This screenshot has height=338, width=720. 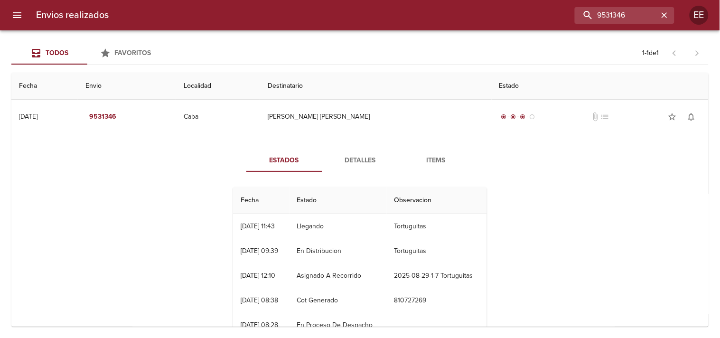 What do you see at coordinates (699, 15) in the screenshot?
I see `div: Abrir información de usuario` at bounding box center [699, 15].